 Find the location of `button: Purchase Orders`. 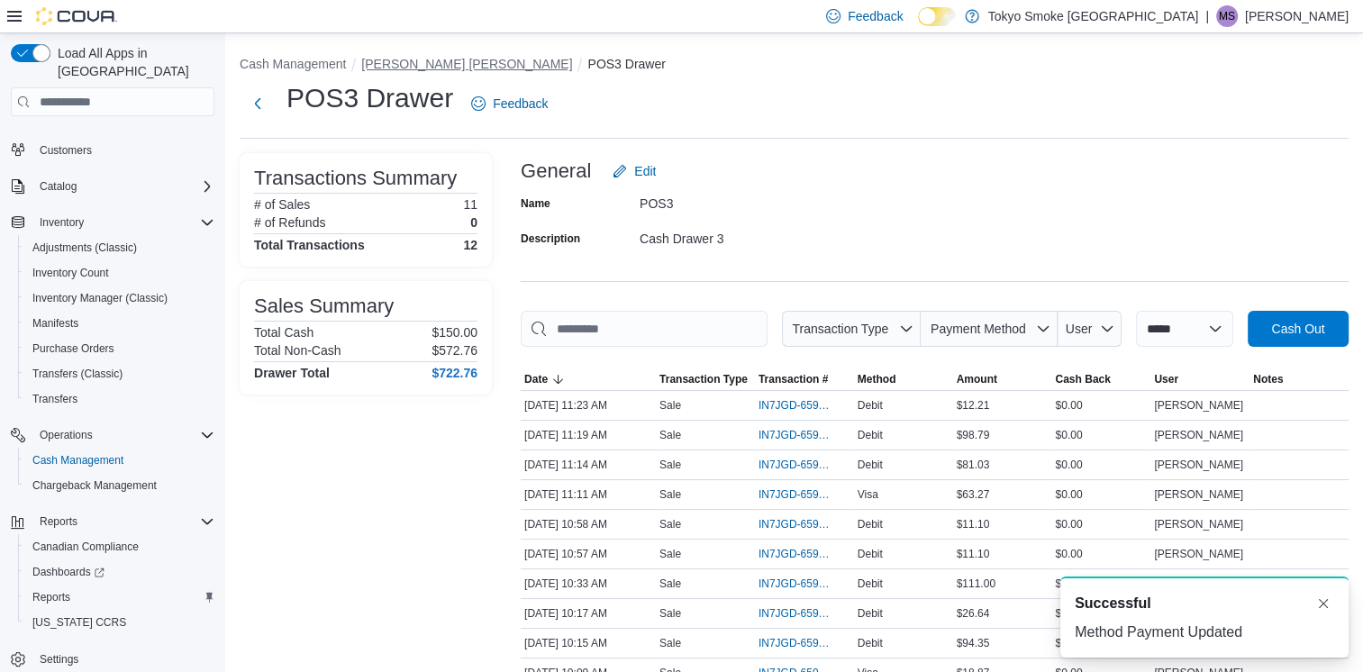

button: Purchase Orders is located at coordinates (120, 349).